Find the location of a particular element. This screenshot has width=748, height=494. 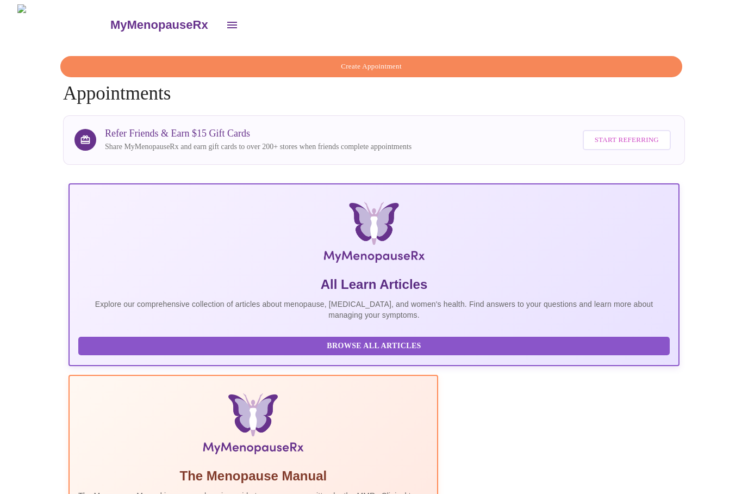

h3: MyMenopauseRx is located at coordinates (159, 25).